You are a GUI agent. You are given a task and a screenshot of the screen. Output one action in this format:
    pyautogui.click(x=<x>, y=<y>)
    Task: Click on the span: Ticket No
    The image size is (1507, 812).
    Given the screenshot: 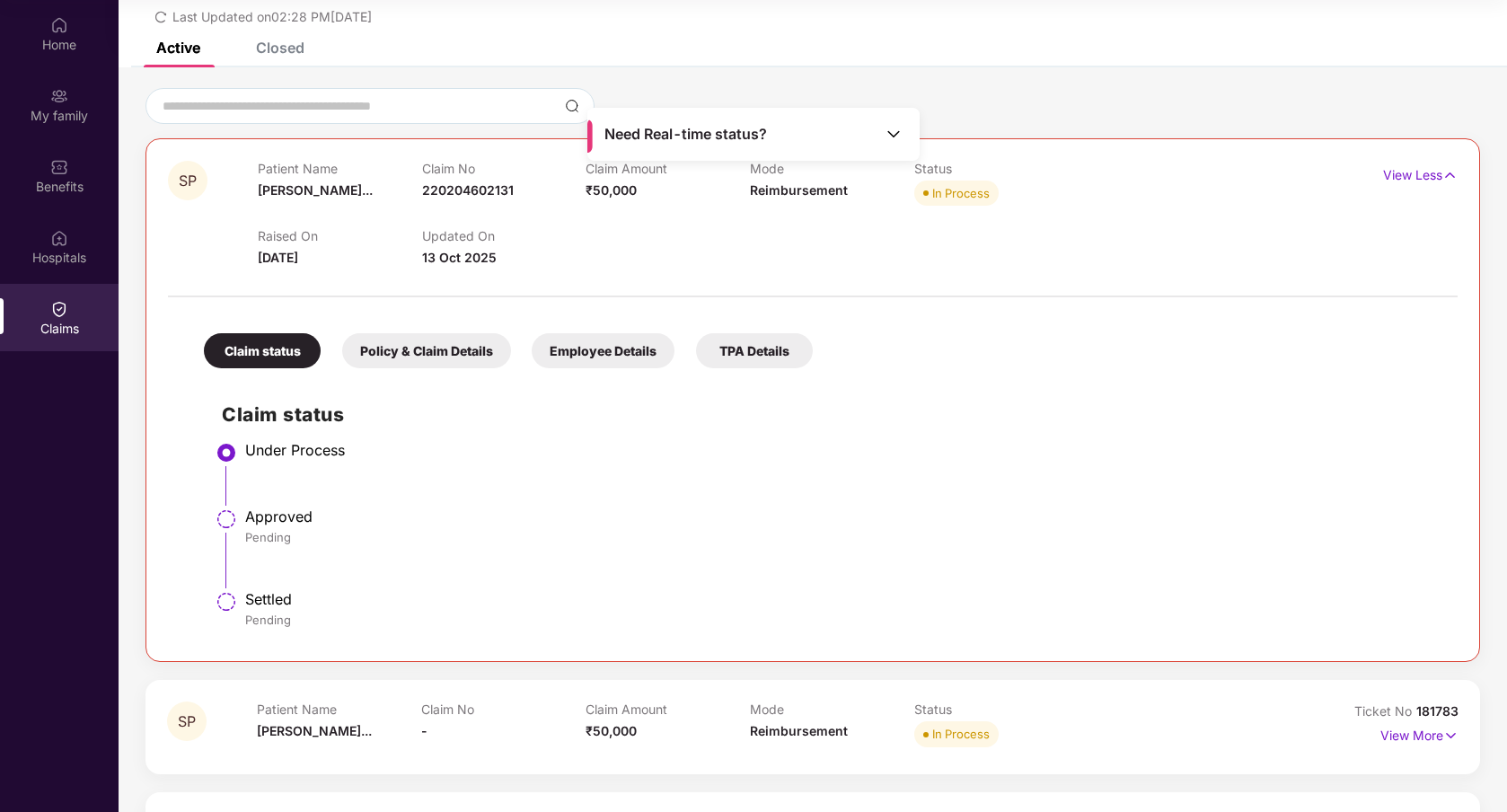 What is the action you would take?
    pyautogui.click(x=1385, y=710)
    